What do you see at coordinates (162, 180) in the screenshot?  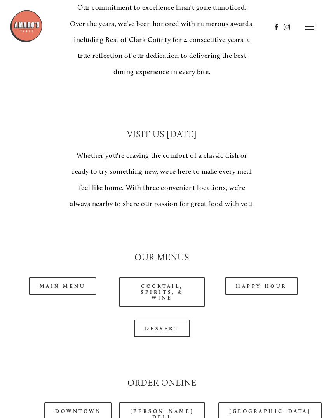 I see `p: Whether you're craving the comfort of a classic dish or ready to try something new, we’re here to...` at bounding box center [162, 180].